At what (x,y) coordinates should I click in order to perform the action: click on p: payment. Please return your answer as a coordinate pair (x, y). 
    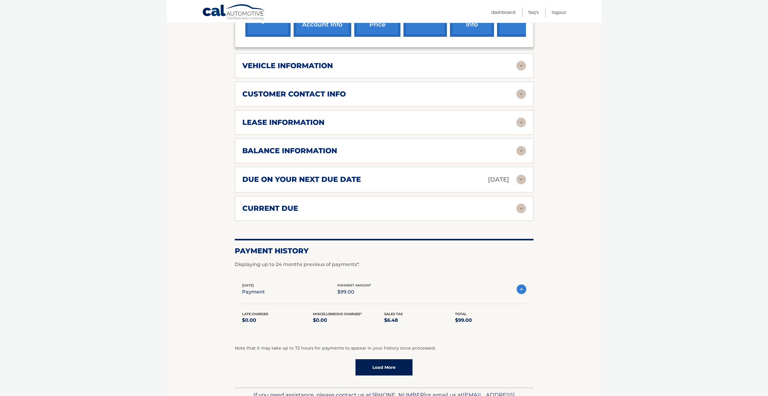
    Looking at the image, I should click on (254, 292).